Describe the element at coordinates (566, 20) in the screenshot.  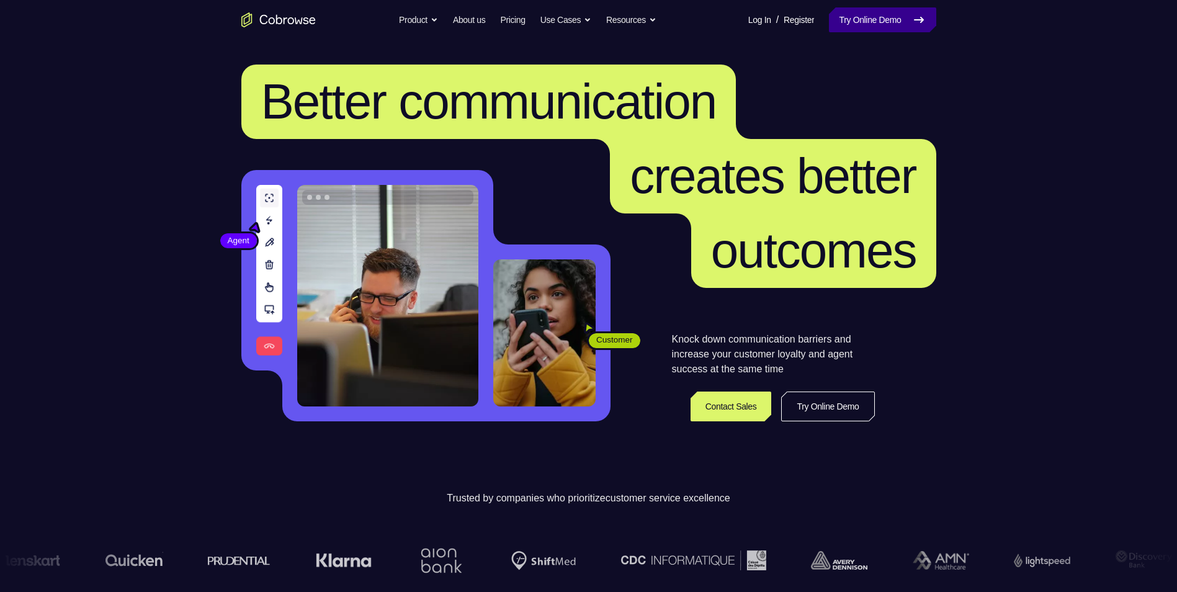
I see `button: Use Cases` at that location.